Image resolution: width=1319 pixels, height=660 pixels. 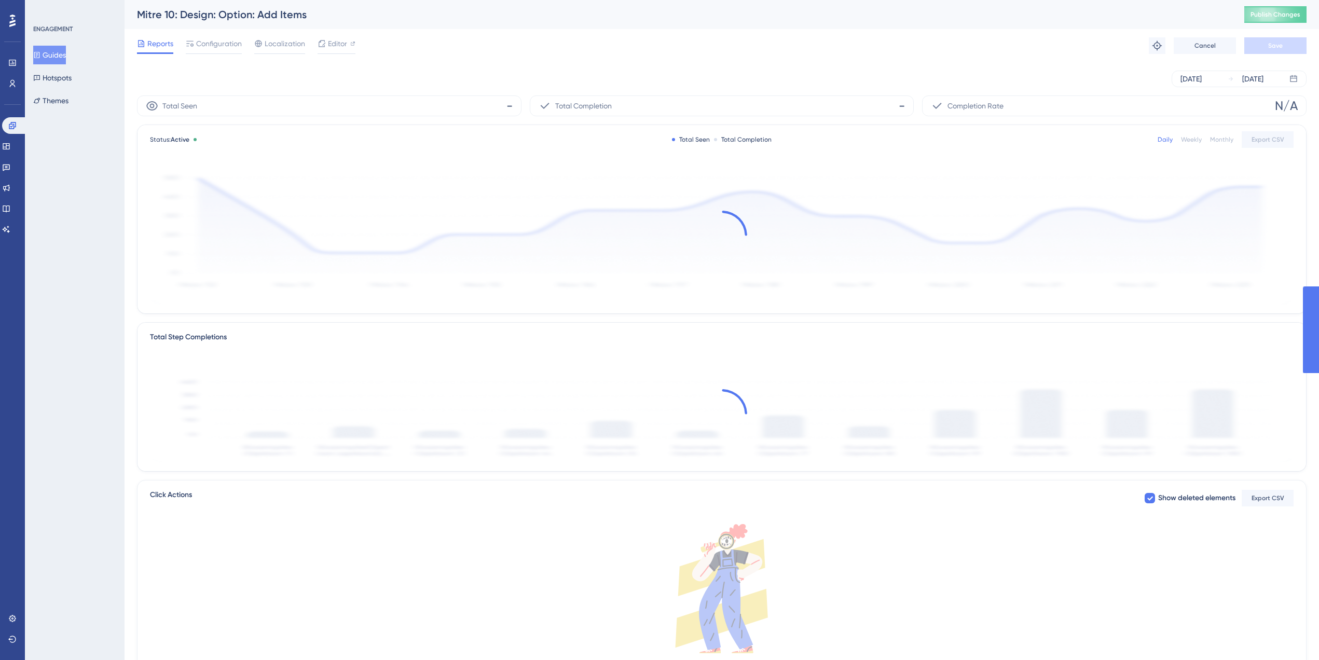 I want to click on div: Total Step Completions, so click(x=188, y=337).